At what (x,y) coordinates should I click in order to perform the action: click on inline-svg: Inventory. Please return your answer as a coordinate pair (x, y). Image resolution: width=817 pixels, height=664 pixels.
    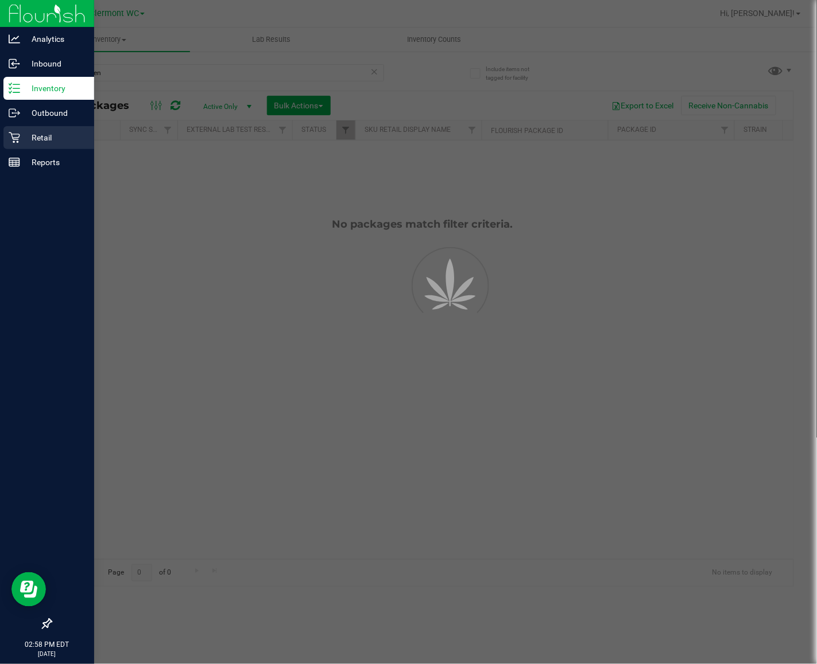
    Looking at the image, I should click on (14, 88).